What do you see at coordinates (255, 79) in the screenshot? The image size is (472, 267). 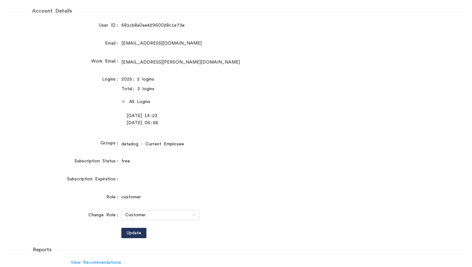 I see `div: 2025: 2 logins` at bounding box center [255, 79].